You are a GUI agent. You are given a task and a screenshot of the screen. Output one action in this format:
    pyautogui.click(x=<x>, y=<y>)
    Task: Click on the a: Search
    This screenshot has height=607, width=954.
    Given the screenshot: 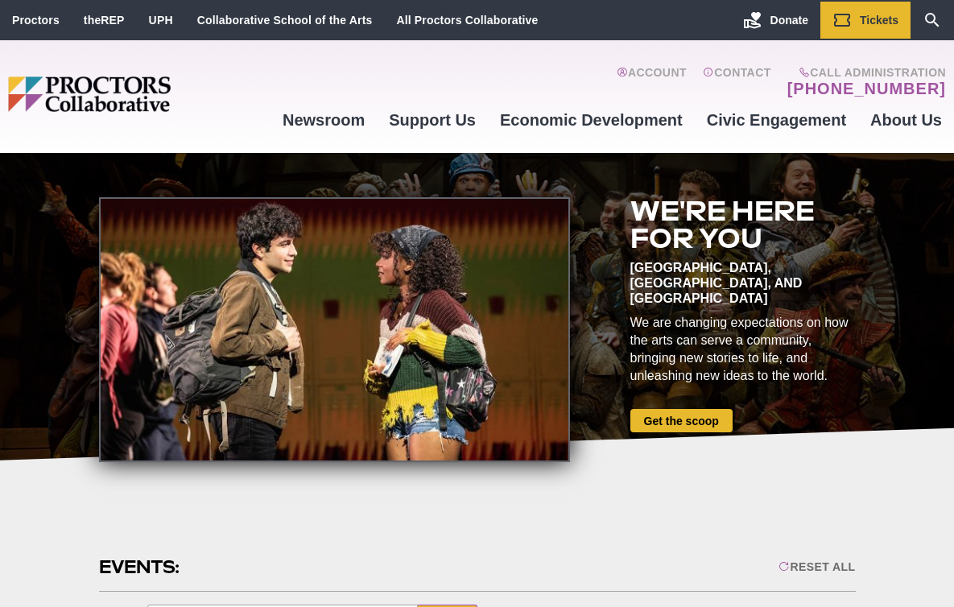 What is the action you would take?
    pyautogui.click(x=932, y=20)
    